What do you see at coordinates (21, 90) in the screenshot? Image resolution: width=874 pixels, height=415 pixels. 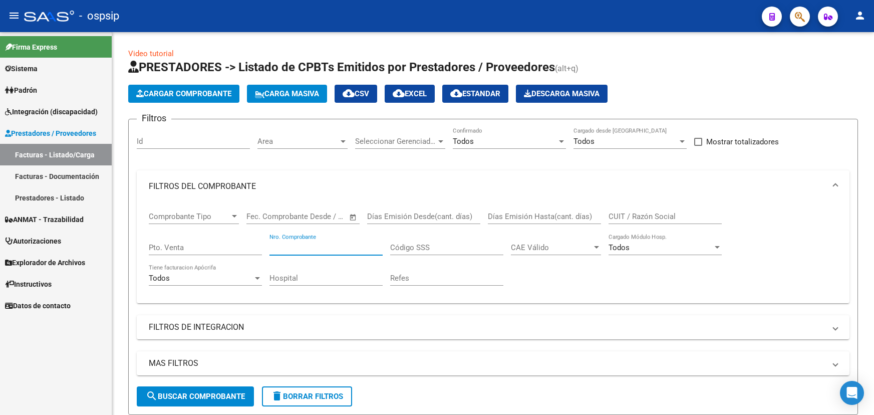 I see `span: Padrón` at bounding box center [21, 90].